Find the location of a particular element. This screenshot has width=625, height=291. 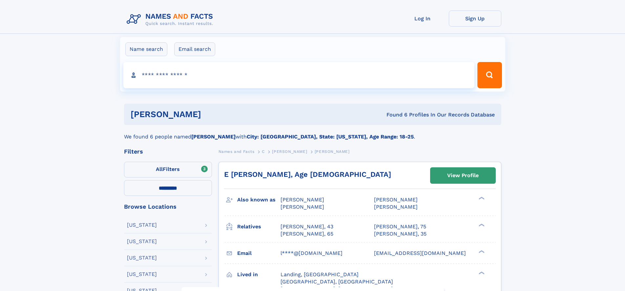

a: View Profile is located at coordinates (463, 175).